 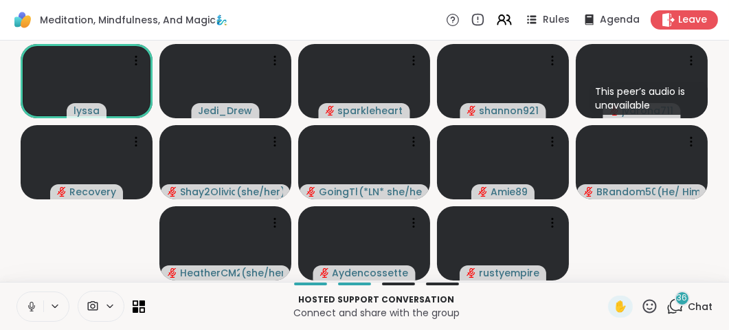 I want to click on span: lyssa, so click(x=87, y=111).